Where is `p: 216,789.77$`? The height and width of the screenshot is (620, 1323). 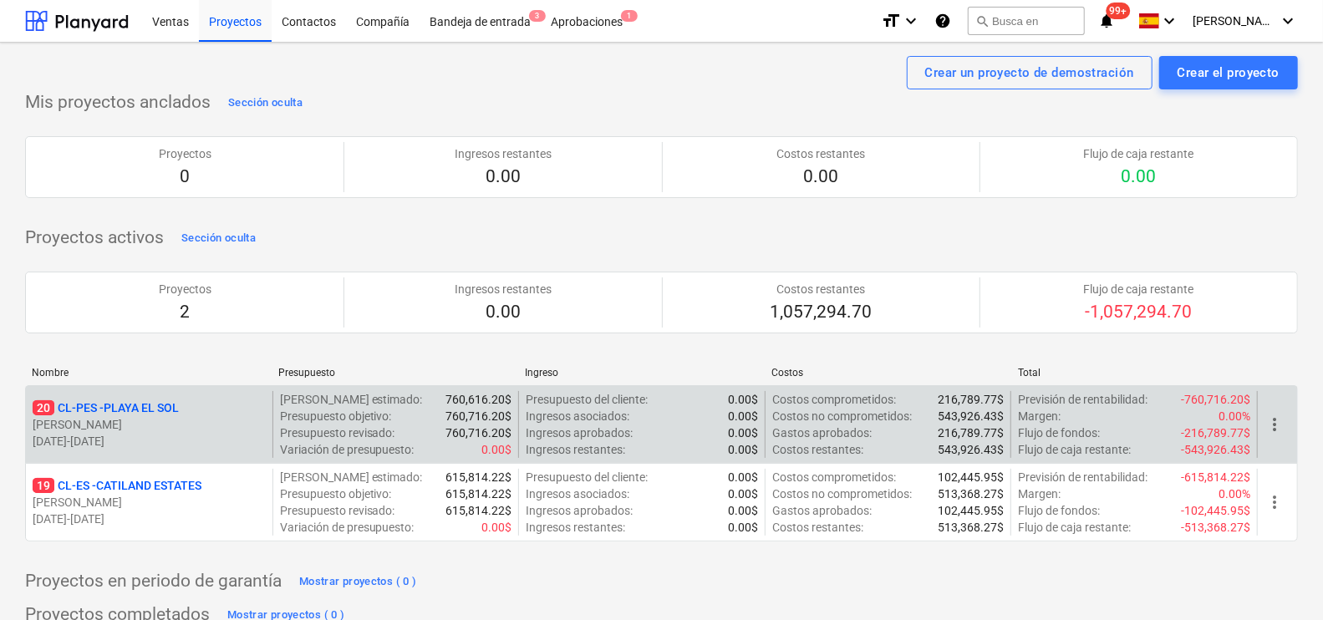
p: 216,789.77$ is located at coordinates (970, 433).